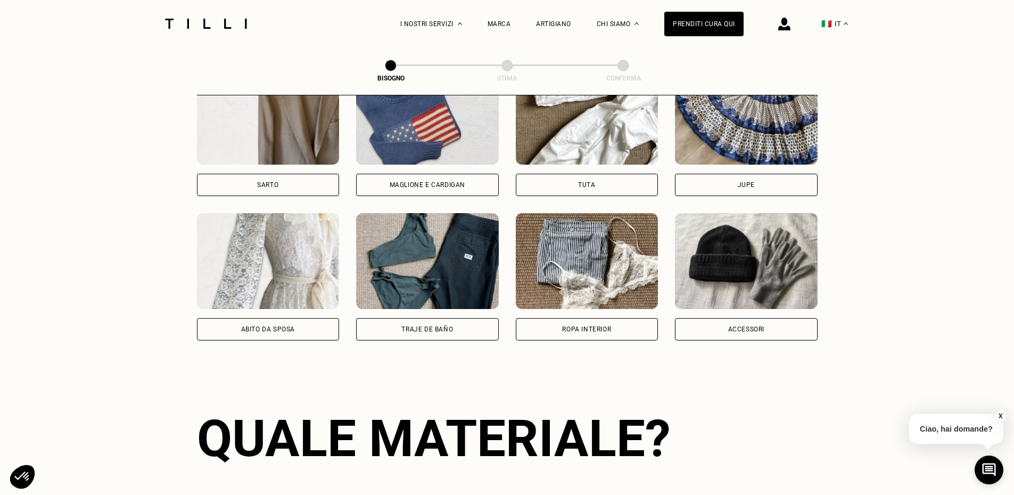 This screenshot has height=495, width=1014. I want to click on div: Prenditi cura qui, so click(704, 24).